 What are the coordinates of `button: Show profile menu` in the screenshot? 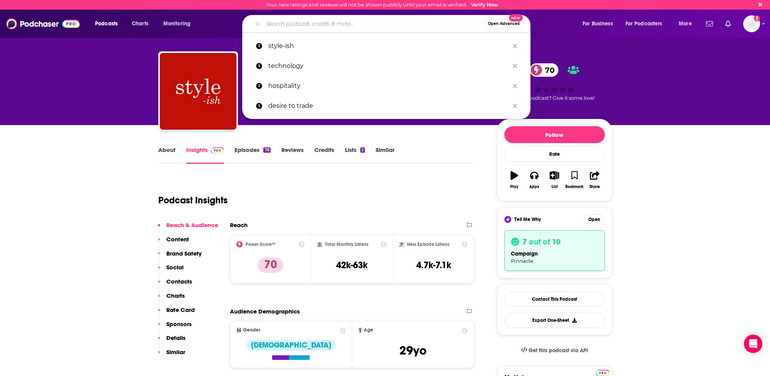 It's located at (752, 24).